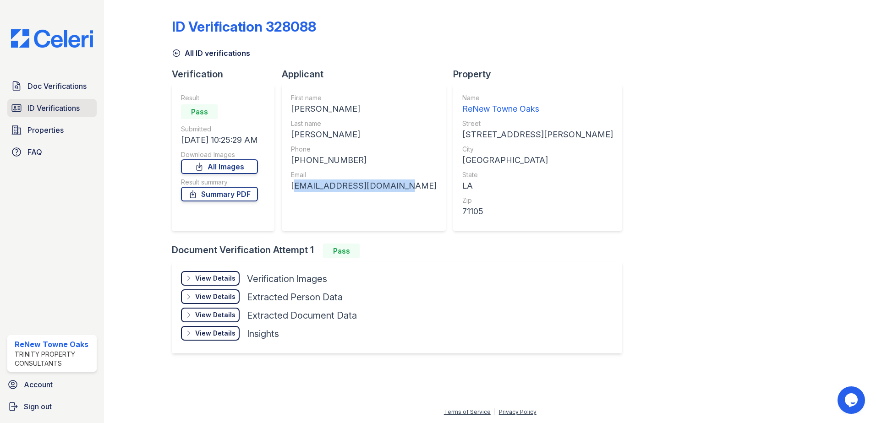 This screenshot has width=876, height=423. I want to click on a: Privacy Policy, so click(518, 412).